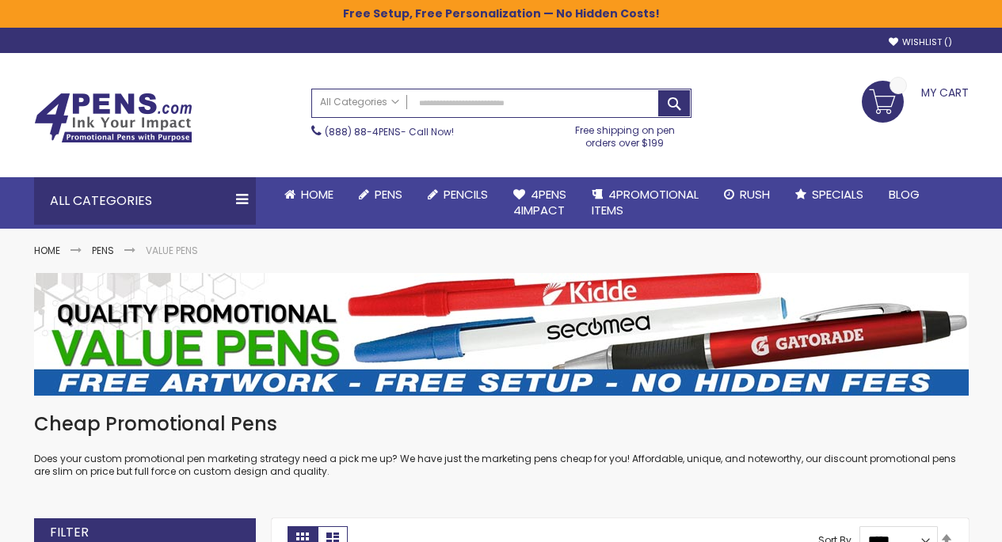  Describe the element at coordinates (625, 134) in the screenshot. I see `div: Free shipping on pen orders over $199` at that location.